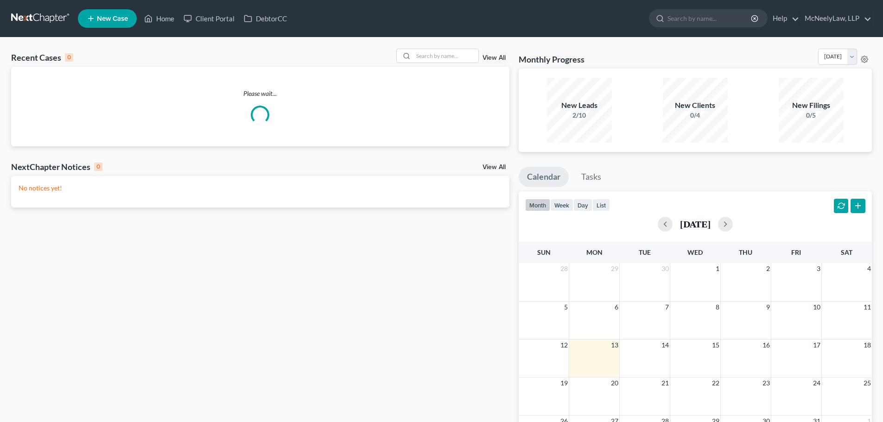 This screenshot has height=422, width=883. What do you see at coordinates (159, 19) in the screenshot?
I see `a: Home` at bounding box center [159, 19].